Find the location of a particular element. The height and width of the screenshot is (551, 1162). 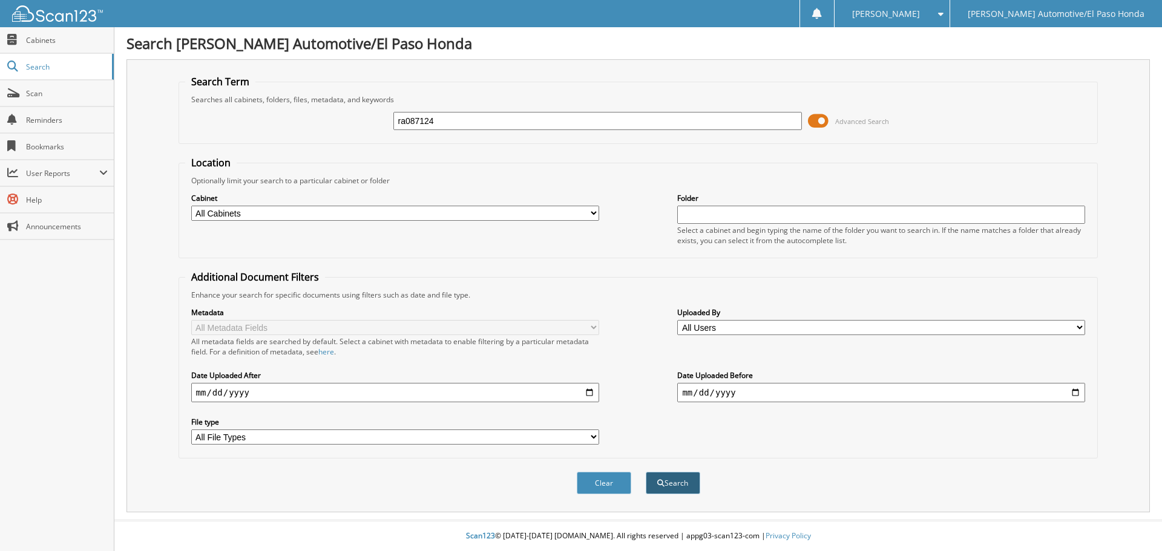

a: here is located at coordinates (326, 352).